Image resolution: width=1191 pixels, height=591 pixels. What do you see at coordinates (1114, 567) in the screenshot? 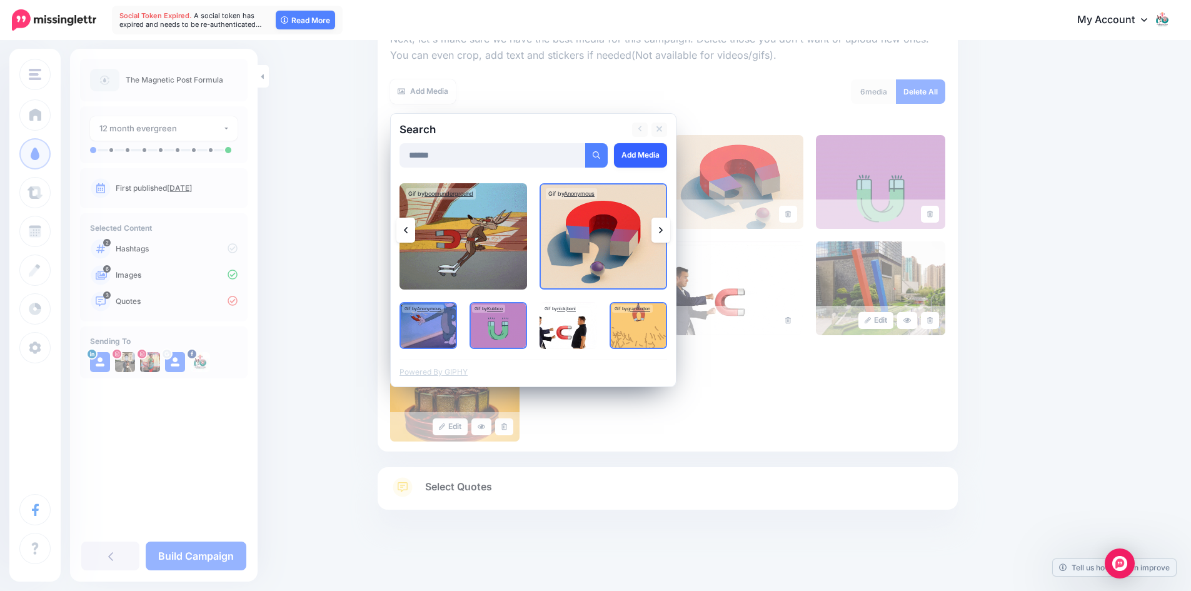
I see `a: Tell us how we can improve` at bounding box center [1114, 567].